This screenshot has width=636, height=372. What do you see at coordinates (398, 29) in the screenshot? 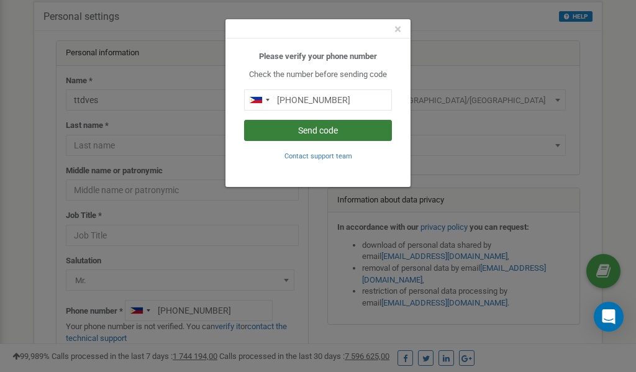
I see `button: Close` at bounding box center [398, 29].